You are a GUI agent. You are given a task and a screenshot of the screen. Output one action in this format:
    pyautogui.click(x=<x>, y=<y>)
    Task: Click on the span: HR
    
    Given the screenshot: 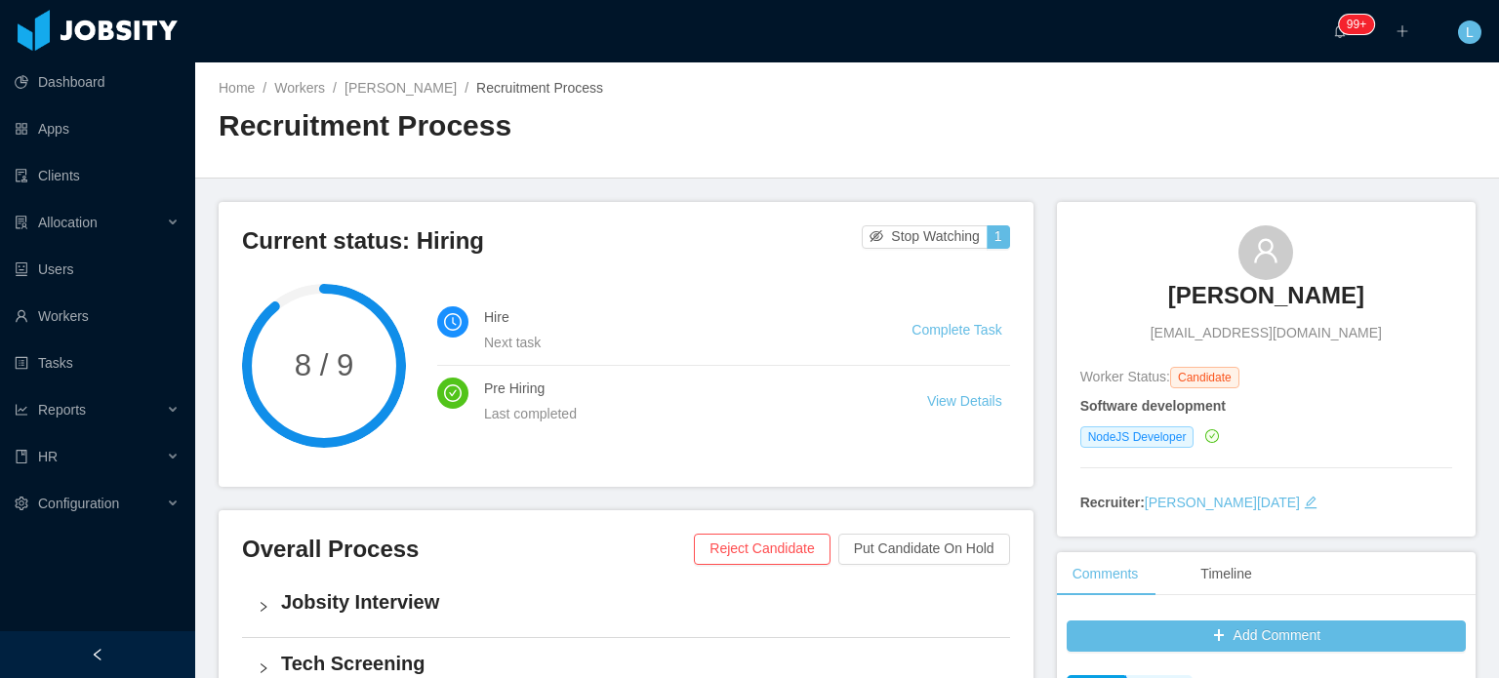 What is the action you would take?
    pyautogui.click(x=48, y=457)
    